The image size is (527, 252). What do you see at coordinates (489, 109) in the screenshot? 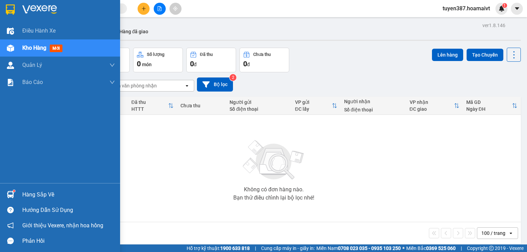
I see `div: Ngày ĐH` at bounding box center [489, 109].